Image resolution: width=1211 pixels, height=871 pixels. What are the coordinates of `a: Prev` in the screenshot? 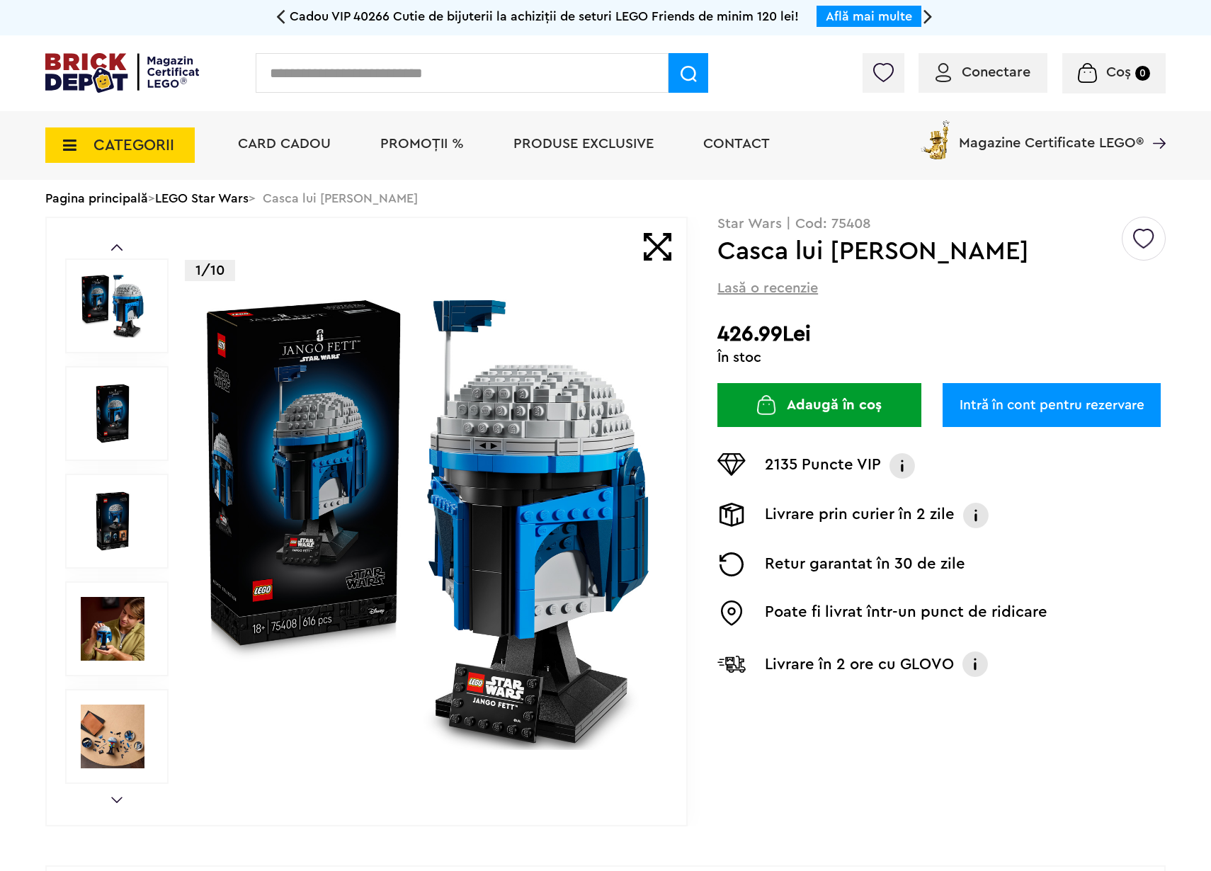 It's located at (117, 247).